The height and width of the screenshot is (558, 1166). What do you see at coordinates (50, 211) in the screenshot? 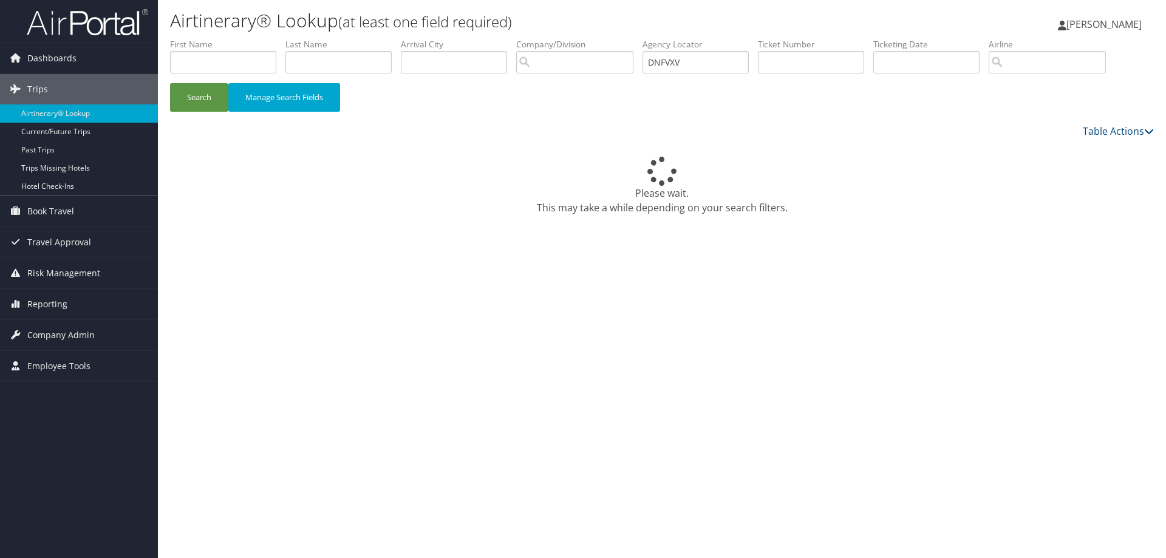
I see `span: Book Travel` at bounding box center [50, 211].